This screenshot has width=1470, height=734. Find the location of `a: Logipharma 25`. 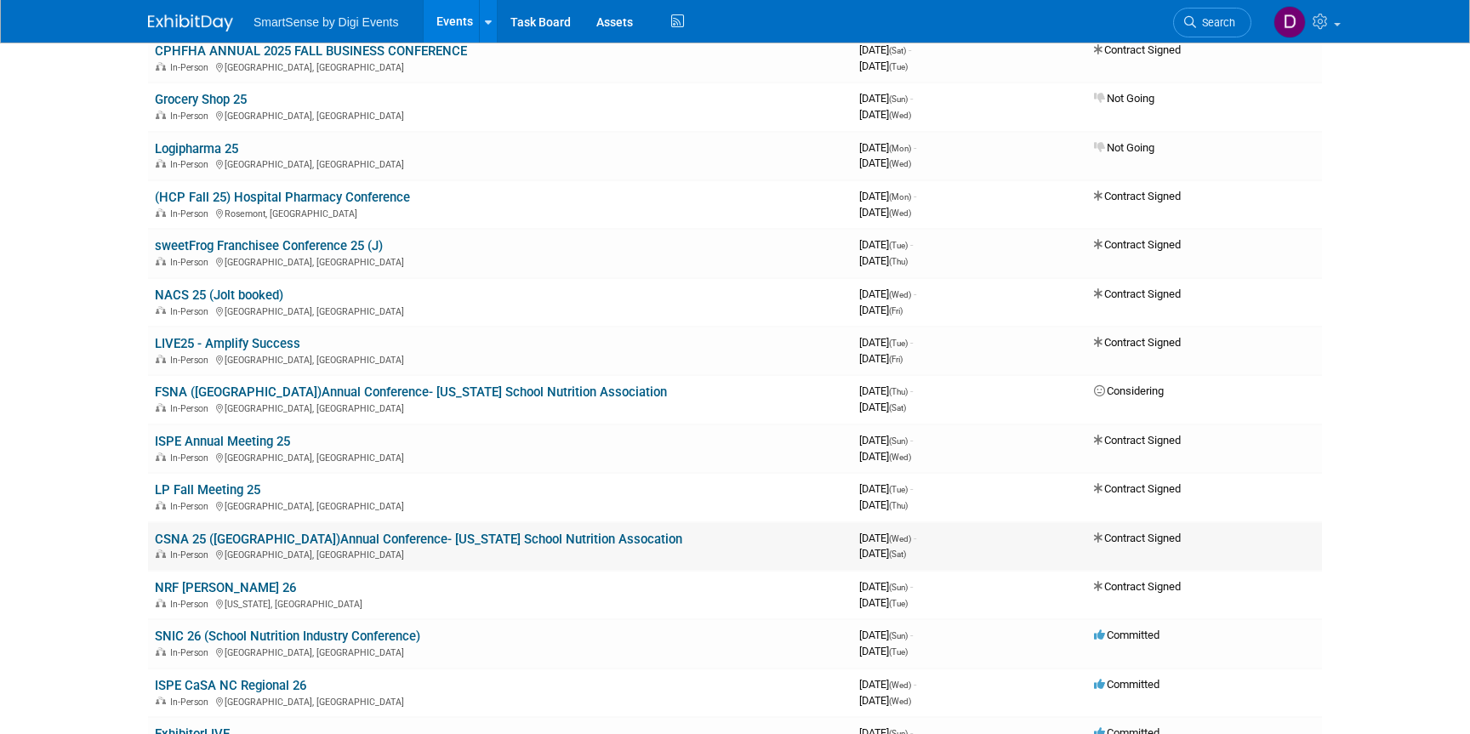

a: Logipharma 25 is located at coordinates (197, 149).